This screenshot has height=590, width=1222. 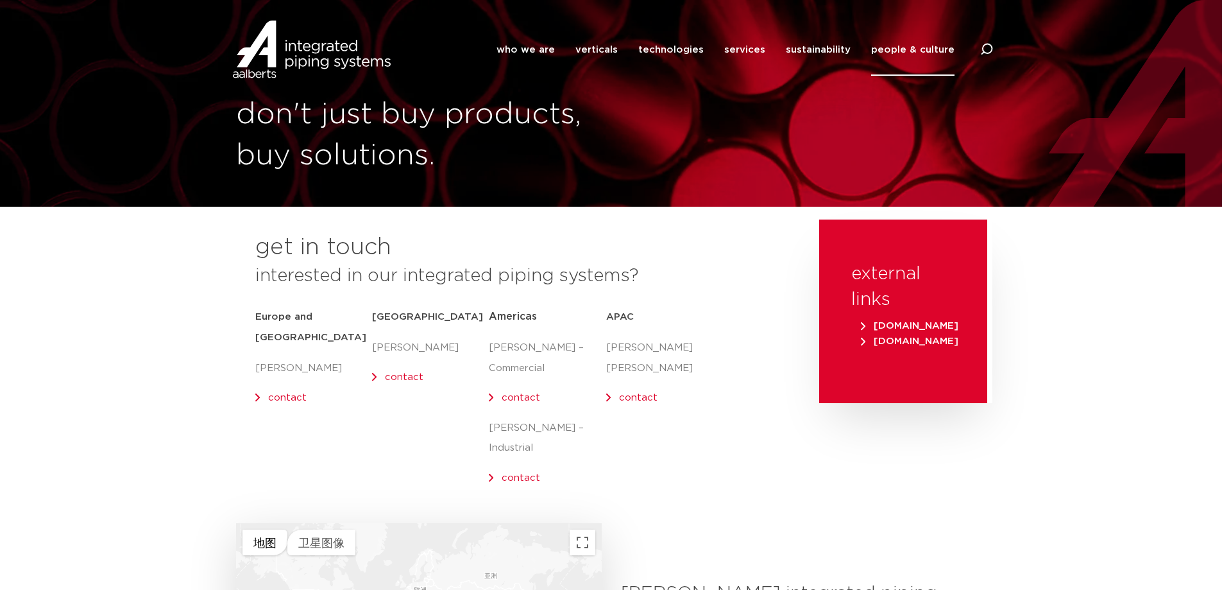 I want to click on a: services, so click(x=745, y=49).